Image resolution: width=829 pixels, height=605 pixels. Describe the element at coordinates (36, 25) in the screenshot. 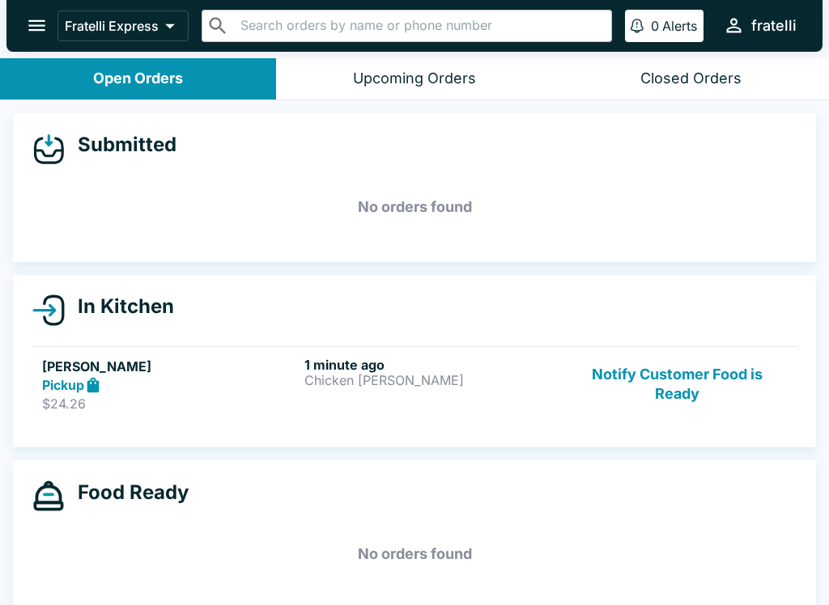

I see `button: open drawer` at that location.